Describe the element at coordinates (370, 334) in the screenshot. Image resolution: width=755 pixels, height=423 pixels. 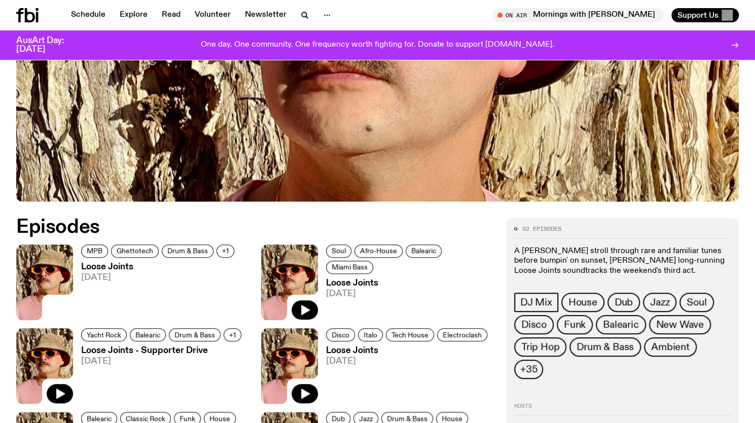
I see `span: Italo` at that location.